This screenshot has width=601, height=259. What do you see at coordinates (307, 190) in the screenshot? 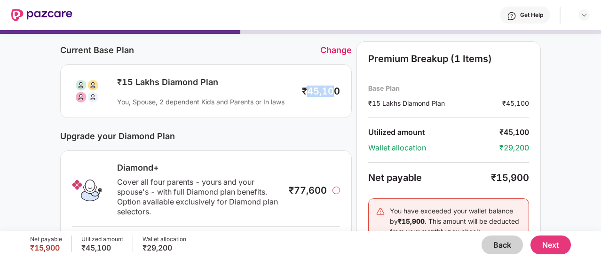
I see `div: ₹77,600` at bounding box center [307, 190].